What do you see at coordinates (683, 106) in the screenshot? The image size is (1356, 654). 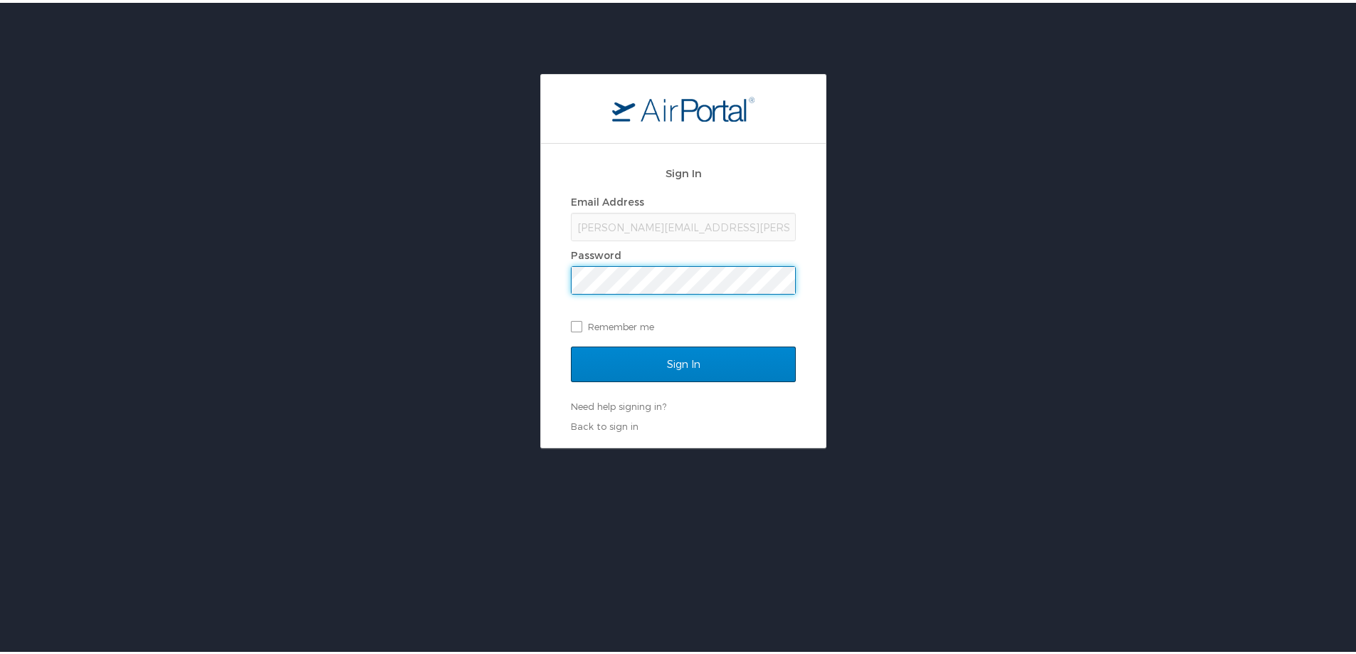 I see `img: logo` at bounding box center [683, 106].